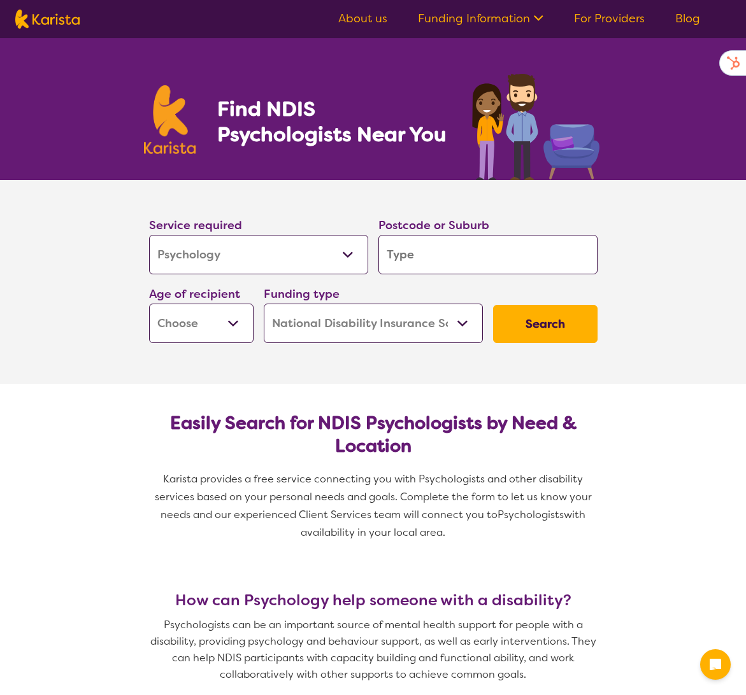 The width and height of the screenshot is (746, 695). Describe the element at coordinates (335, 122) in the screenshot. I see `h1: Find NDIS Psychologists Near You` at that location.